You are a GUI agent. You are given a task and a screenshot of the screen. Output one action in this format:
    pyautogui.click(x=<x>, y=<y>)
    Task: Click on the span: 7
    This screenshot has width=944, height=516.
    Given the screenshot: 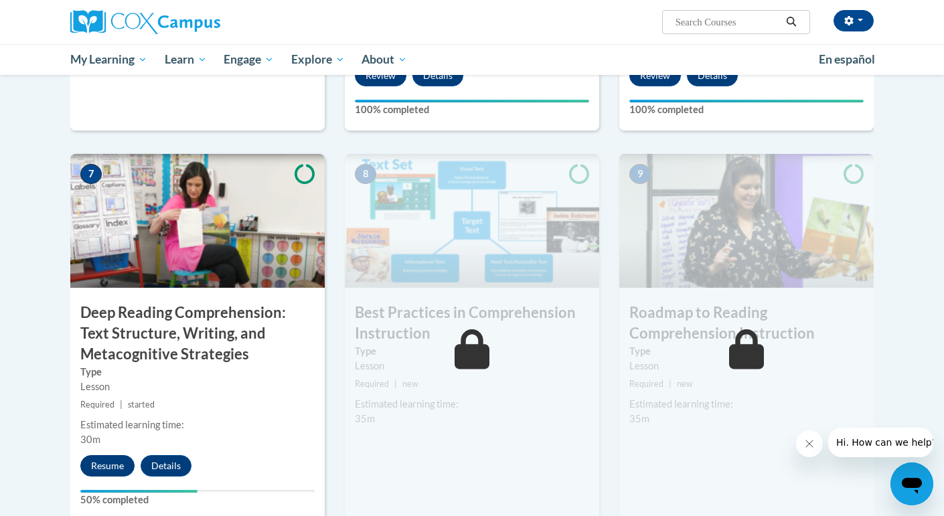 What is the action you would take?
    pyautogui.click(x=91, y=174)
    